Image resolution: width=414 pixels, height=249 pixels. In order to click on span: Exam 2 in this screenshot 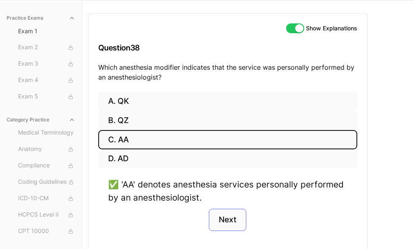, I will do `click(46, 48)`.